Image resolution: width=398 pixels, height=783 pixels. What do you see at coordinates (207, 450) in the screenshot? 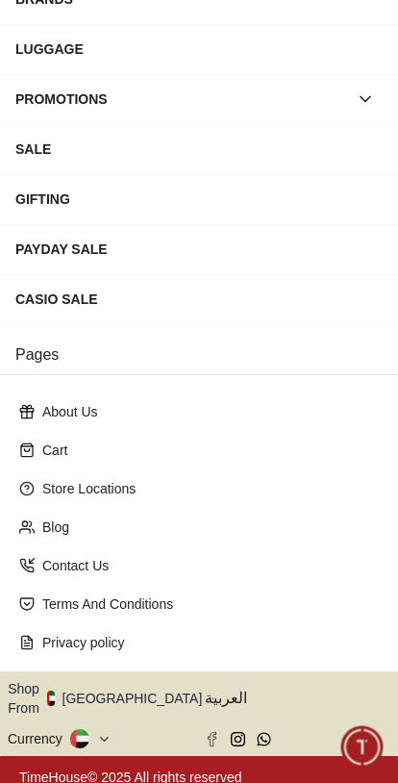
I see `p: Cart` at bounding box center [207, 450].